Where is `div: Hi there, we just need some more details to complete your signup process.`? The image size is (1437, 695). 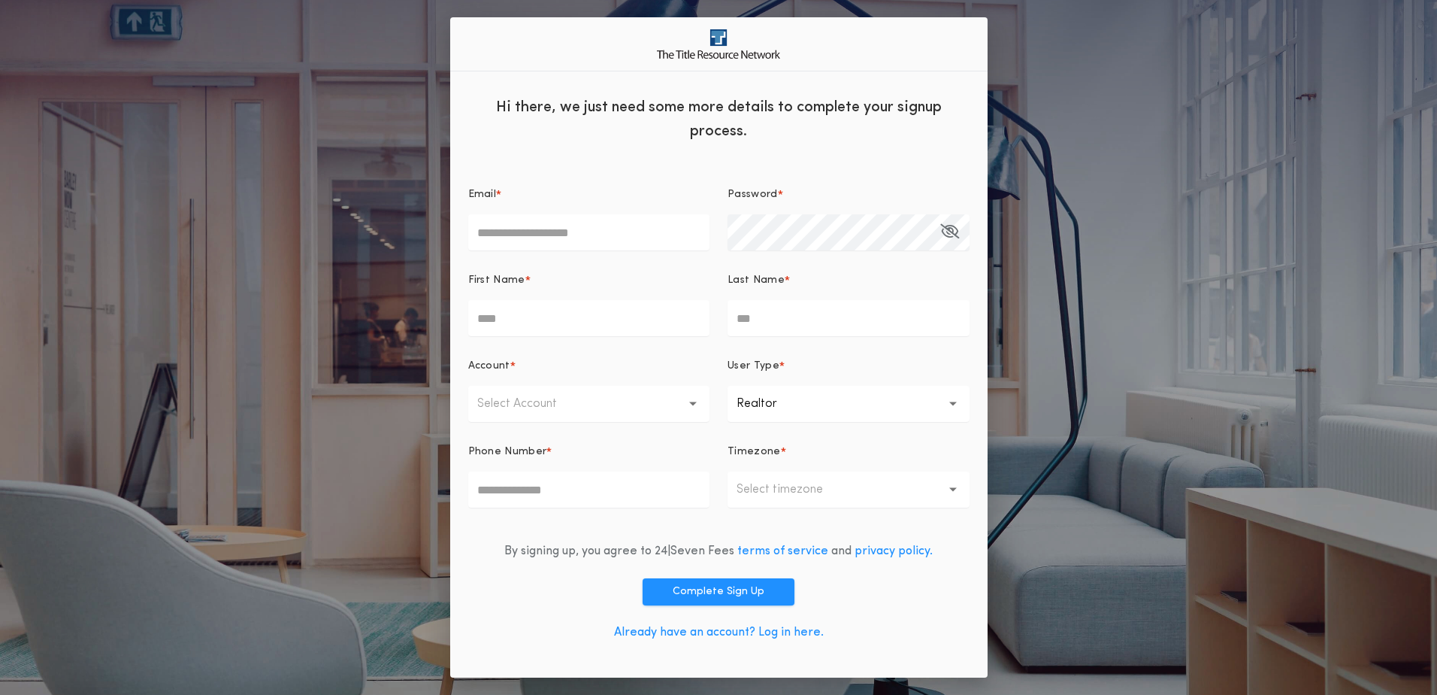 div: Hi there, we just need some more details to complete your signup process. is located at coordinates (719, 117).